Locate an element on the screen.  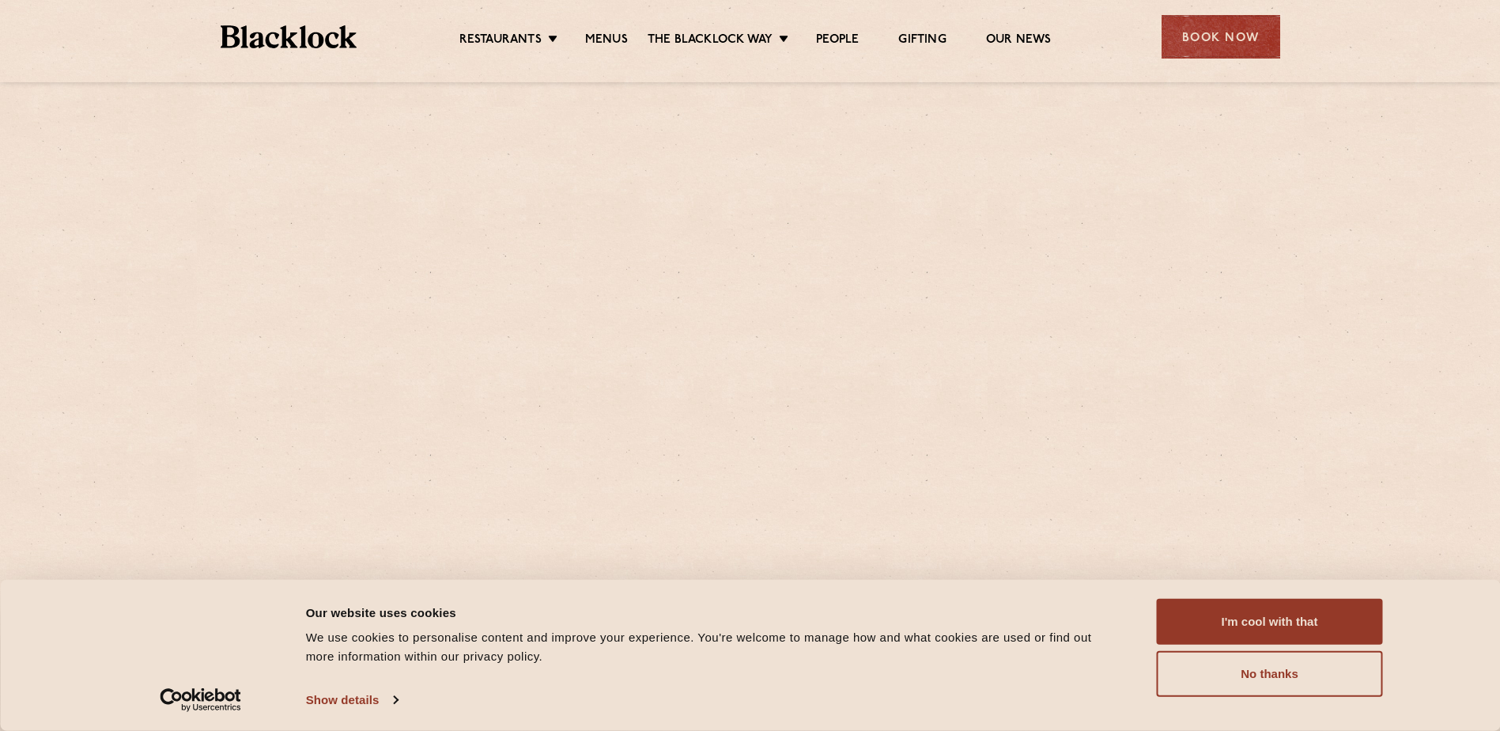
a: Show details is located at coordinates (352, 700).